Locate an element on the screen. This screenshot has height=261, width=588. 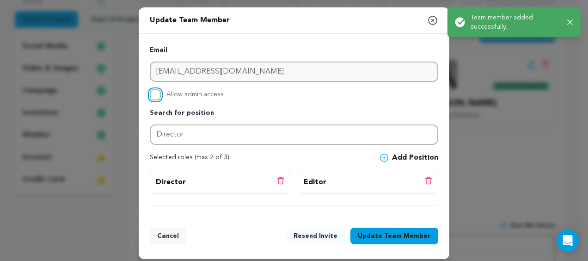
button: Cancel is located at coordinates (168, 236).